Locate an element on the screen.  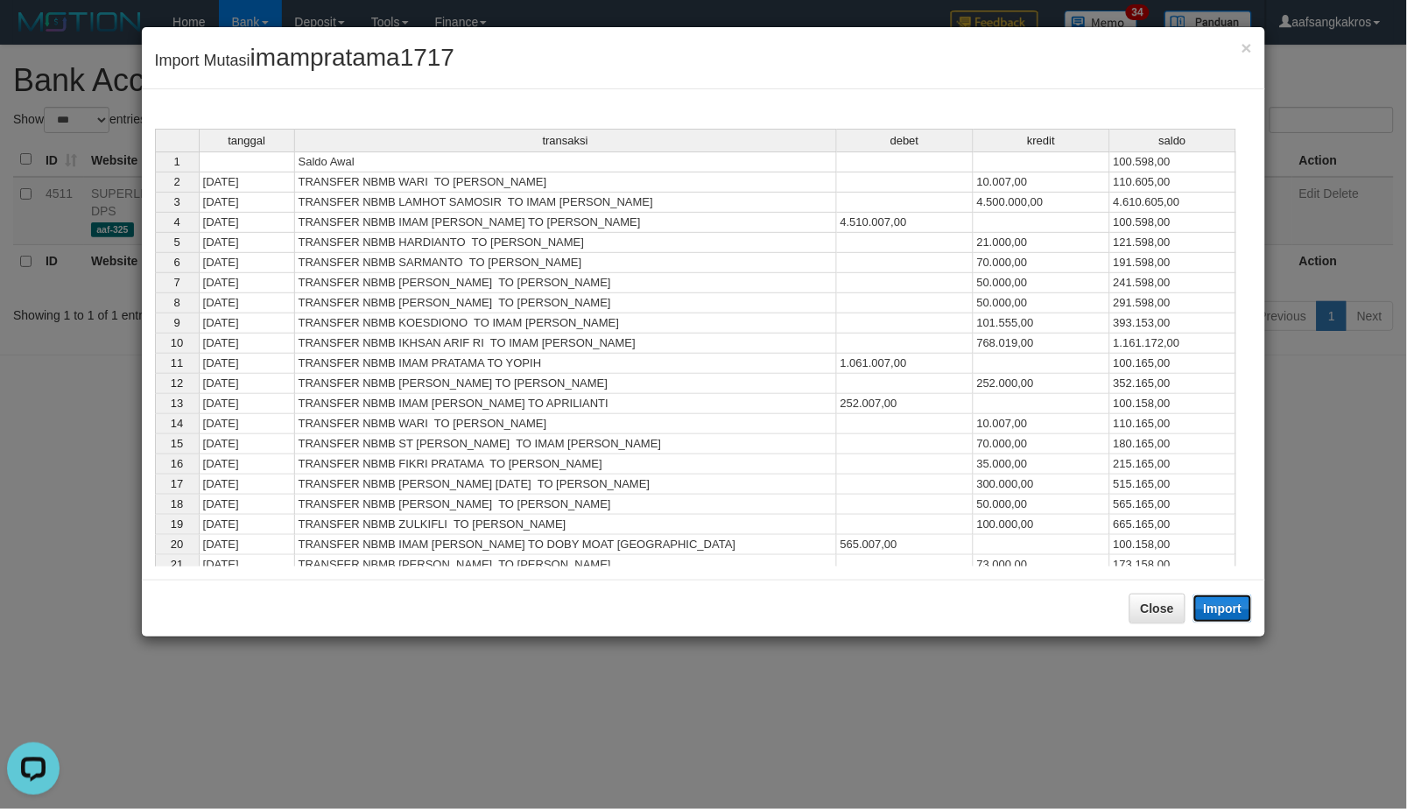
button: Close is located at coordinates (1157, 608).